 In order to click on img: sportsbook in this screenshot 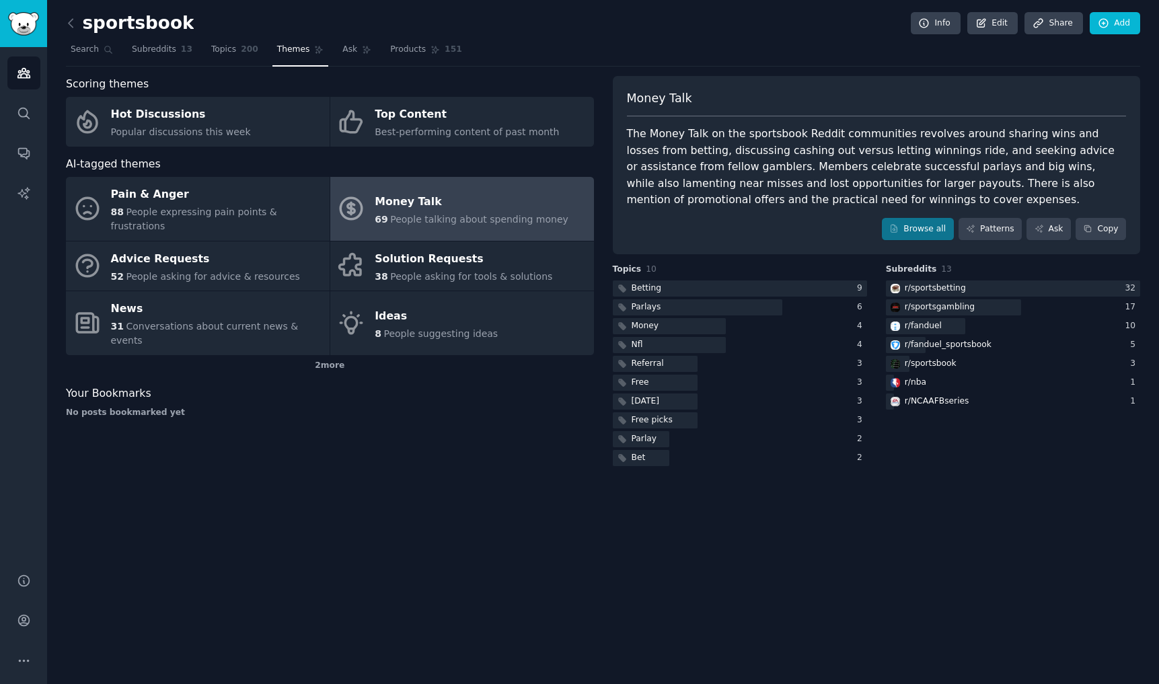, I will do `click(896, 364)`.